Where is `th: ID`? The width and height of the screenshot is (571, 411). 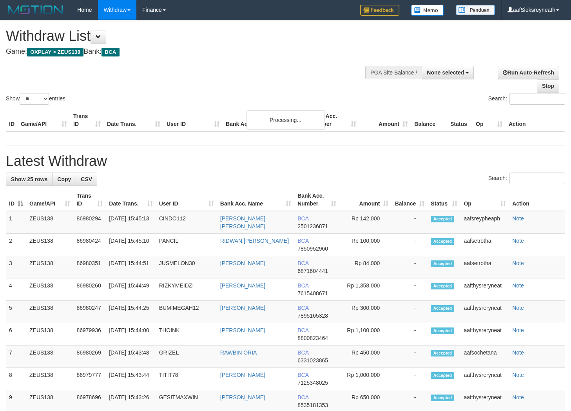
th: ID is located at coordinates (12, 120).